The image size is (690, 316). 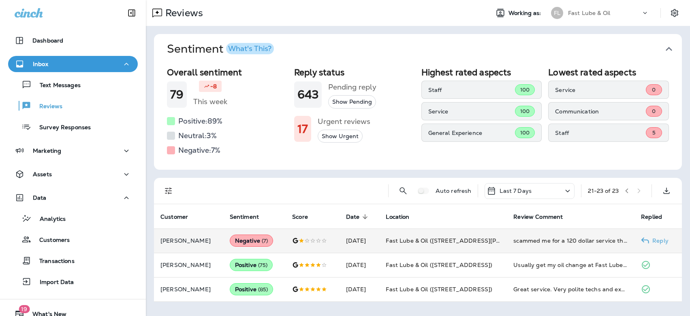 What do you see at coordinates (601, 111) in the screenshot?
I see `p: Communication` at bounding box center [601, 111].